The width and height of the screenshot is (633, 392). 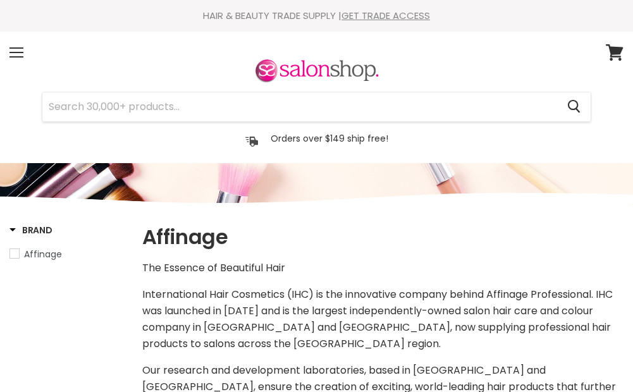 I want to click on h1: Affinage, so click(x=383, y=237).